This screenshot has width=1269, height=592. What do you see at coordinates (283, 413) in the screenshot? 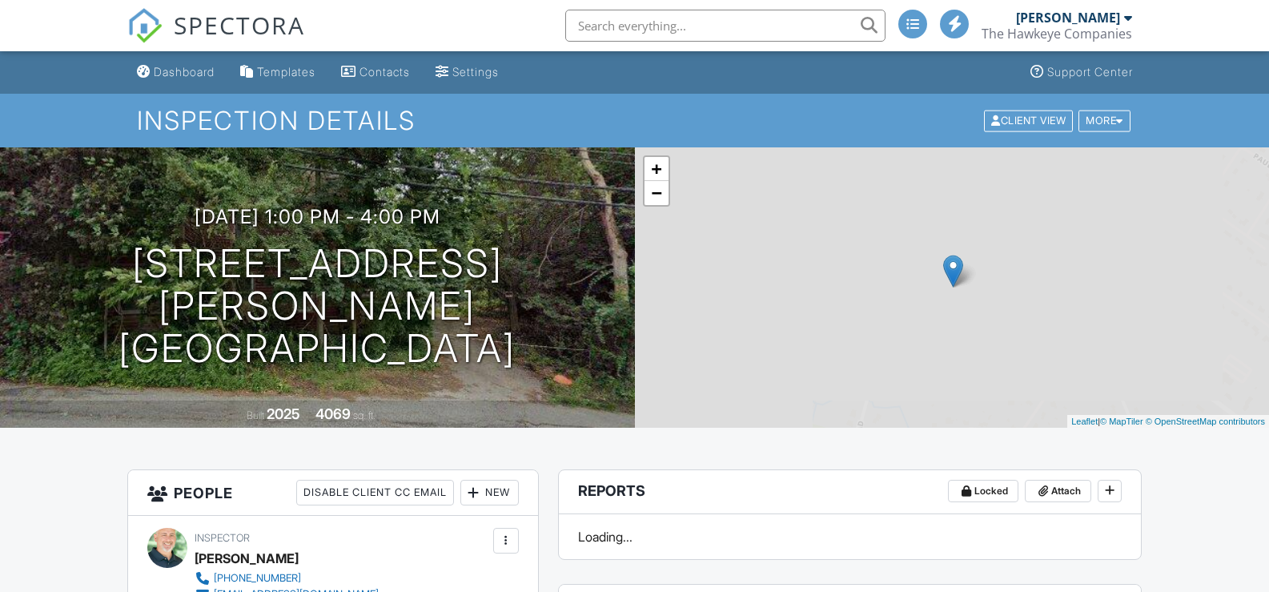
I see `div: 2025` at bounding box center [283, 413].